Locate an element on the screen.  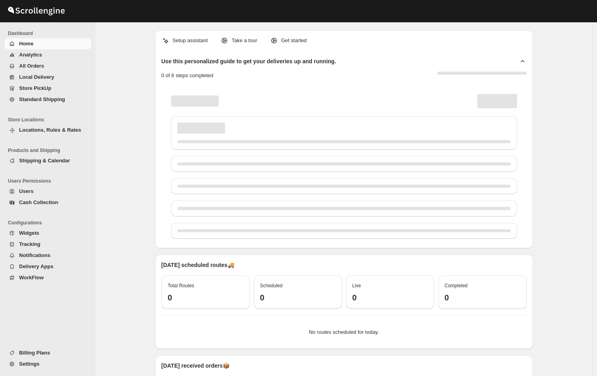
span: Configurations is located at coordinates (50, 223).